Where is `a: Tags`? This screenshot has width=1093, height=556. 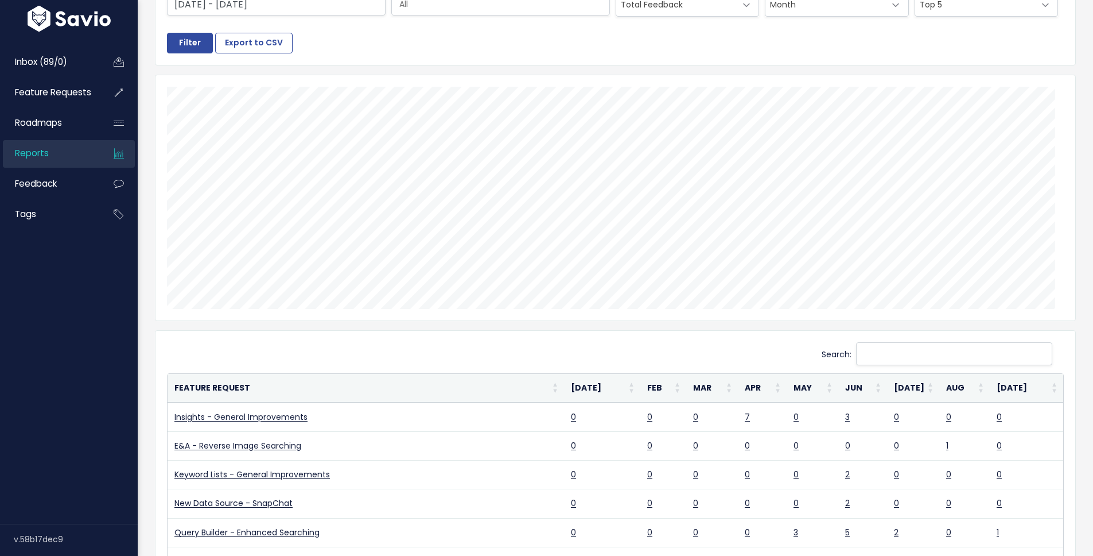 a: Tags is located at coordinates (49, 214).